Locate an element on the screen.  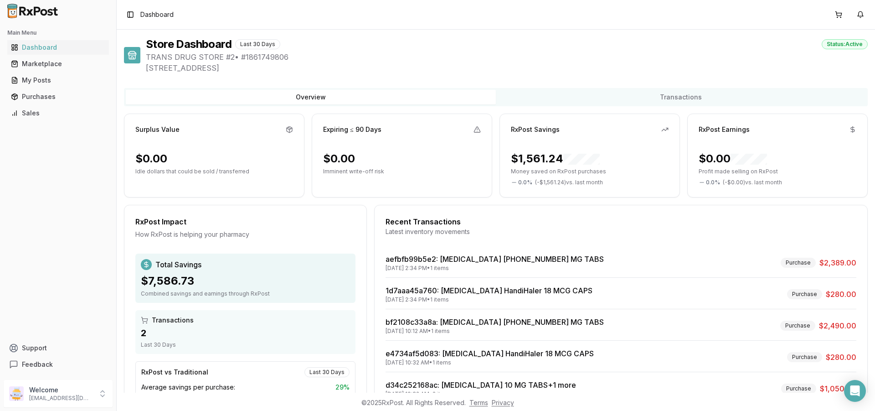
h1: Store Dashboard is located at coordinates (189, 44).